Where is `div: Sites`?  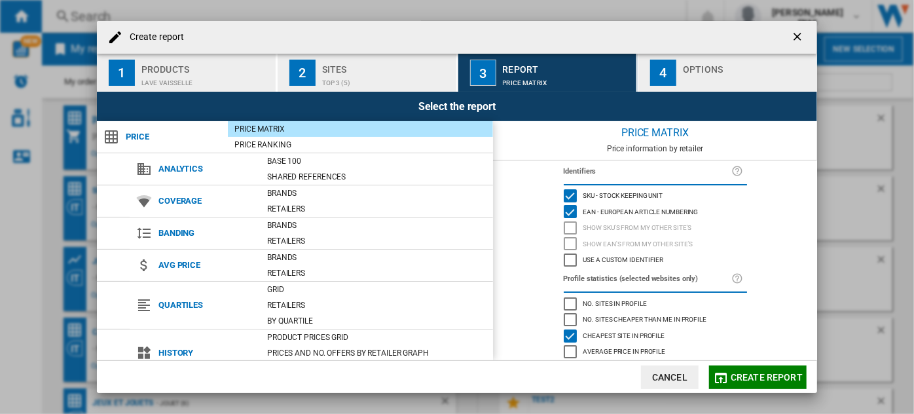
div: Sites is located at coordinates (386, 65).